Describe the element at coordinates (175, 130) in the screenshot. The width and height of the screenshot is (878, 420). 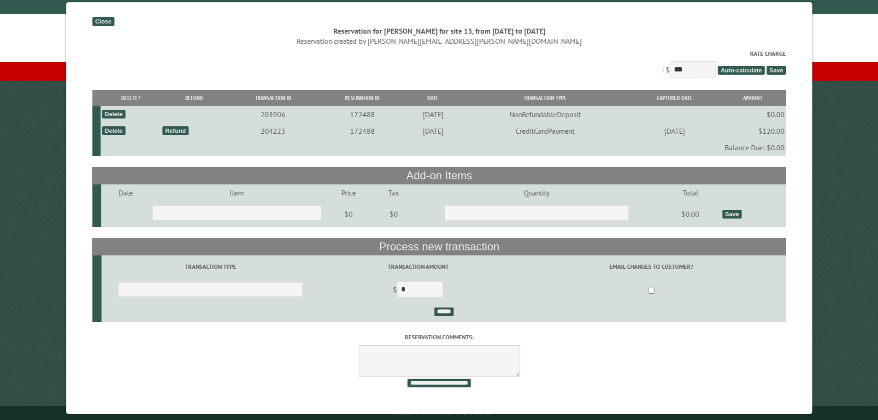
I see `div: Refund` at that location.